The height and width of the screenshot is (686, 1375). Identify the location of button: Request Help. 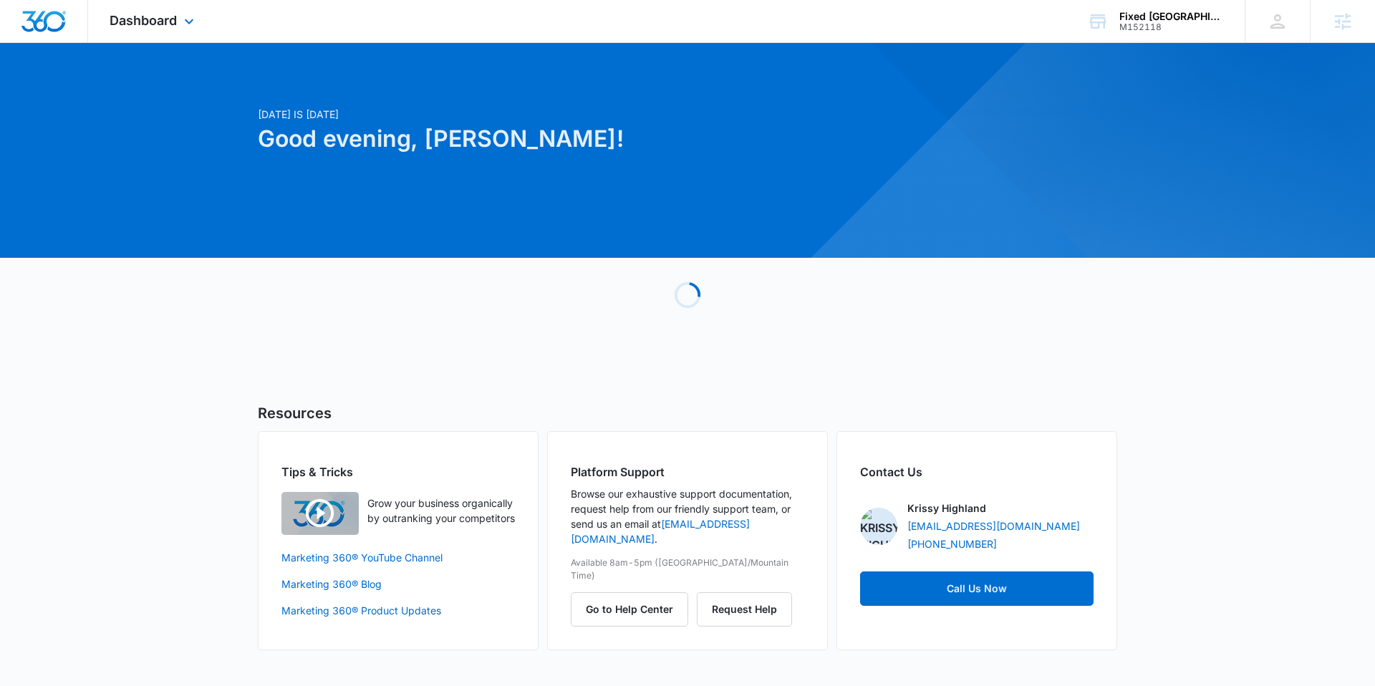
(744, 609).